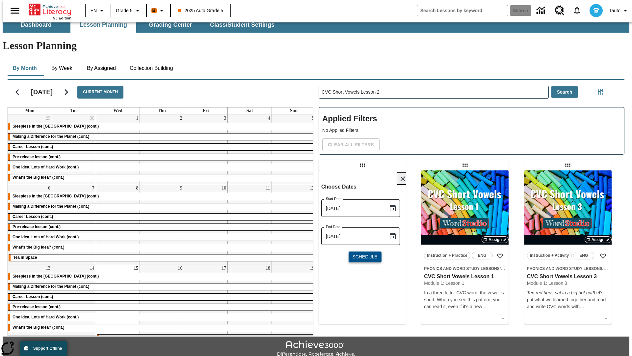 The height and width of the screenshot is (356, 632). Describe the element at coordinates (137, 118) in the screenshot. I see `a: October 1, 2025` at that location.